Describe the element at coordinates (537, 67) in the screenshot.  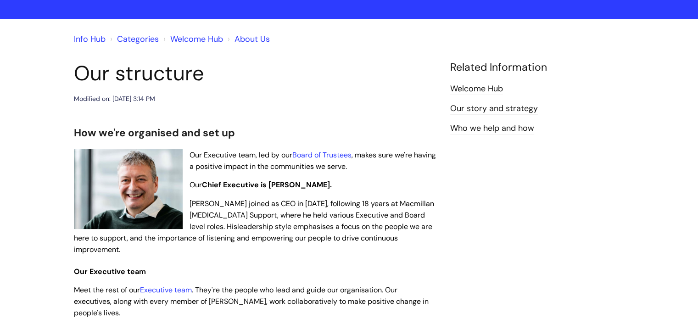
I see `h4: Related Information` at that location.